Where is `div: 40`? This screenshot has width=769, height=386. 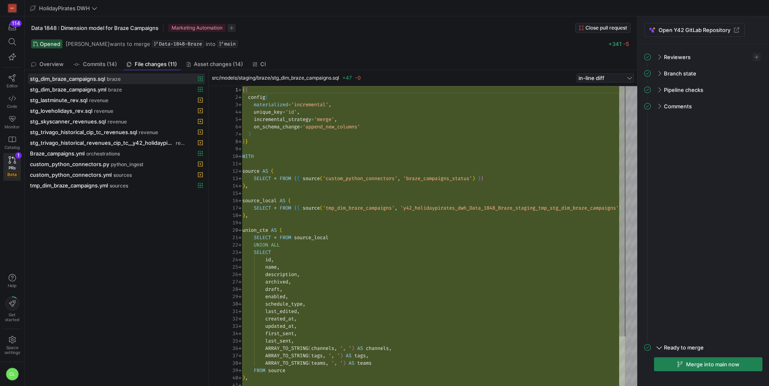
div: 40 is located at coordinates (231, 378).